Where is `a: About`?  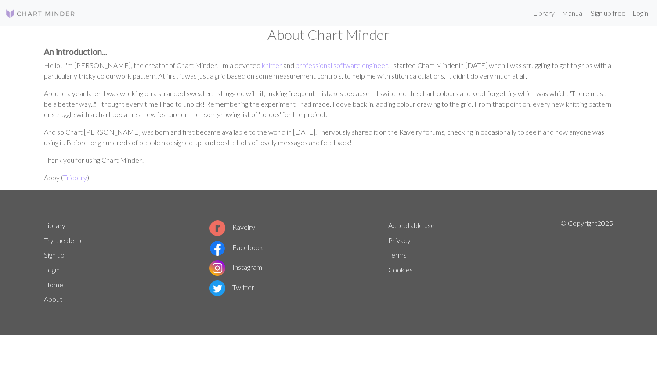
a: About is located at coordinates (53, 299).